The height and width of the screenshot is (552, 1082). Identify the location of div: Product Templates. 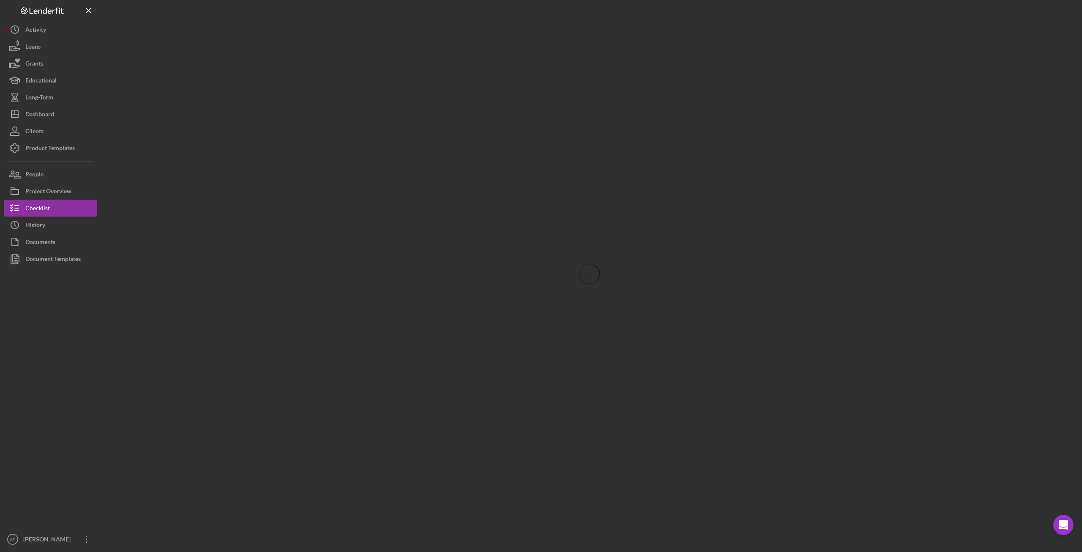
(50, 149).